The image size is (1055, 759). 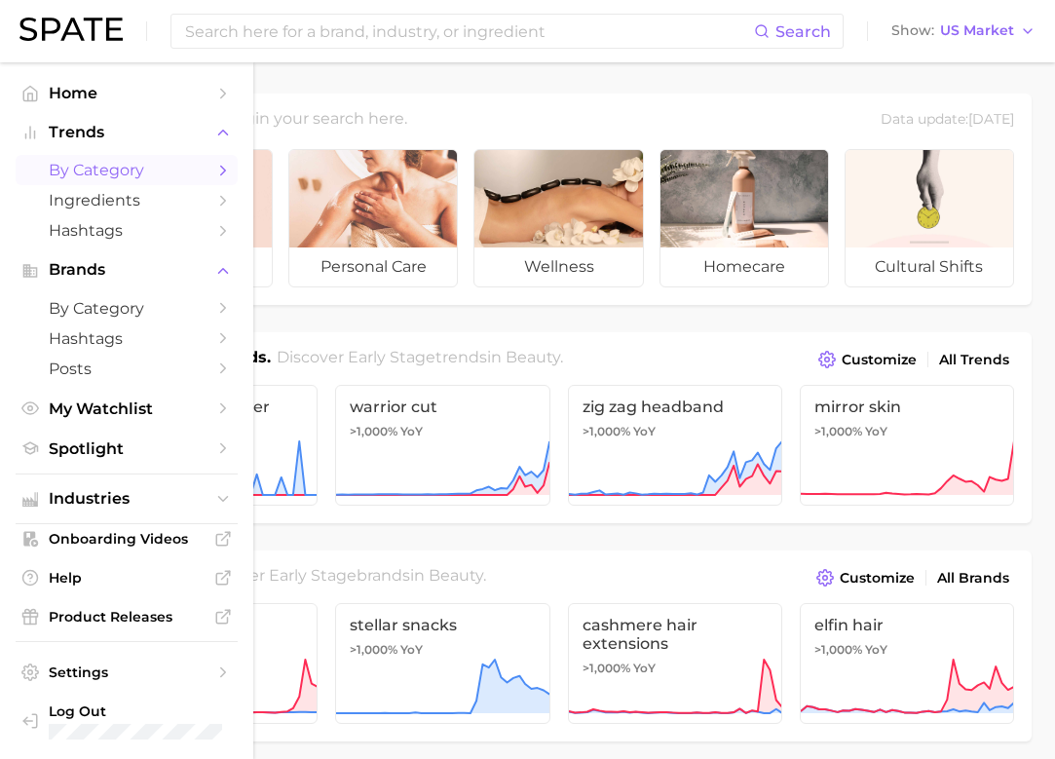 I want to click on span: Discover Early Stage brands in ., so click(x=342, y=574).